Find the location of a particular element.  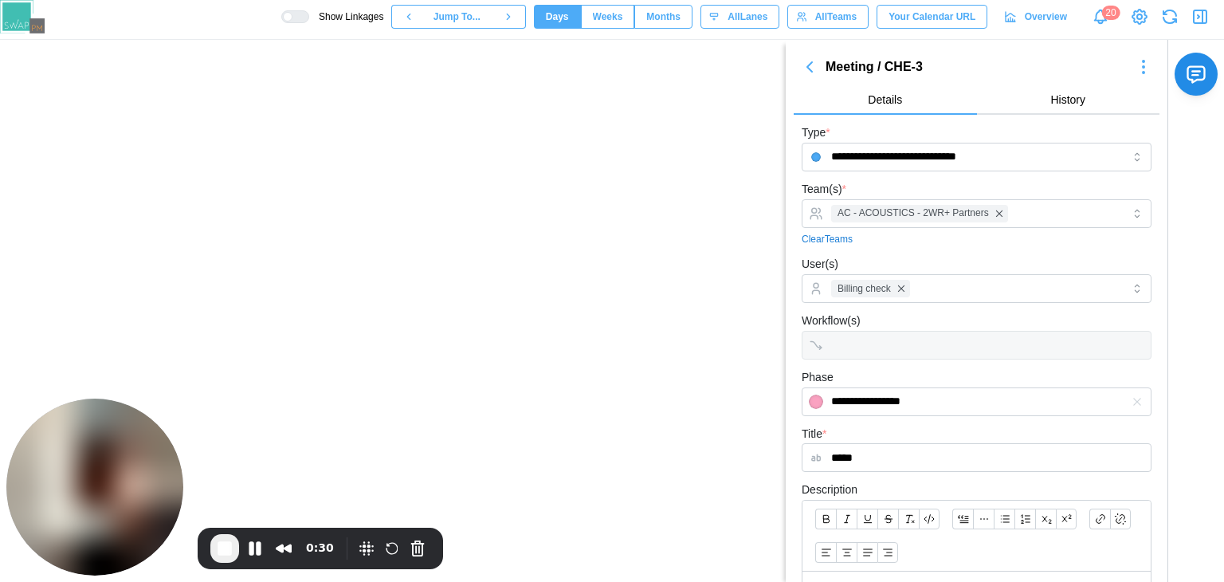

button: Align text: justify is located at coordinates (867, 552).